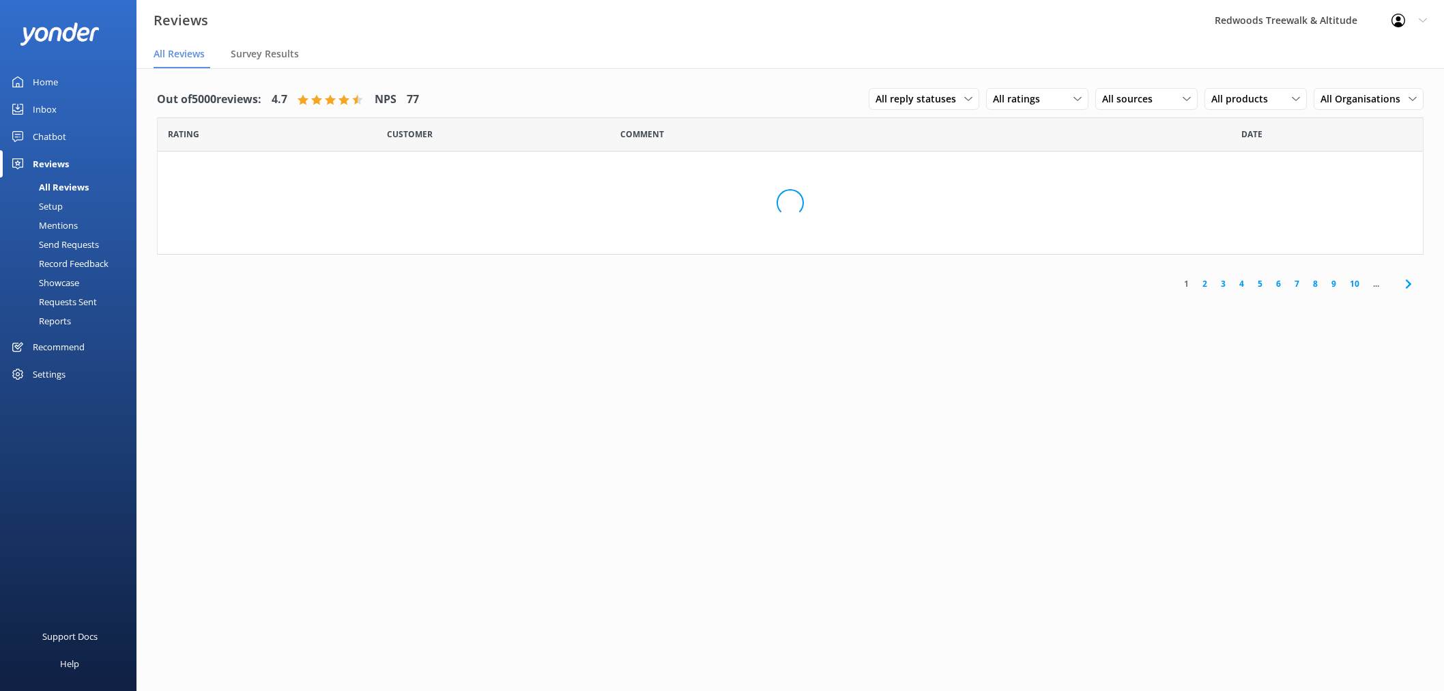  What do you see at coordinates (40, 321) in the screenshot?
I see `div: Reports` at bounding box center [40, 321].